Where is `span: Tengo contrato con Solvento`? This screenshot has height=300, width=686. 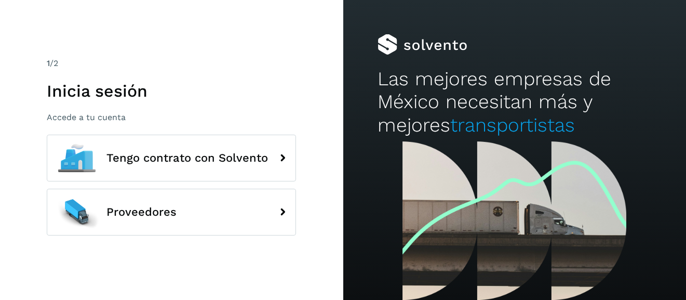 span: Tengo contrato con Solvento is located at coordinates (187, 158).